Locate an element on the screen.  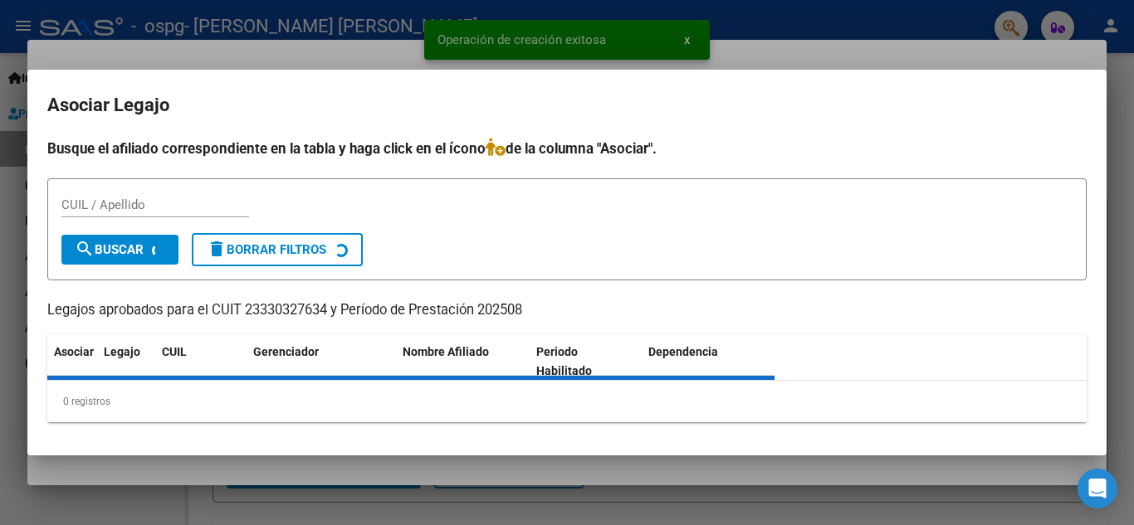
mat-icon: delete is located at coordinates (217, 249).